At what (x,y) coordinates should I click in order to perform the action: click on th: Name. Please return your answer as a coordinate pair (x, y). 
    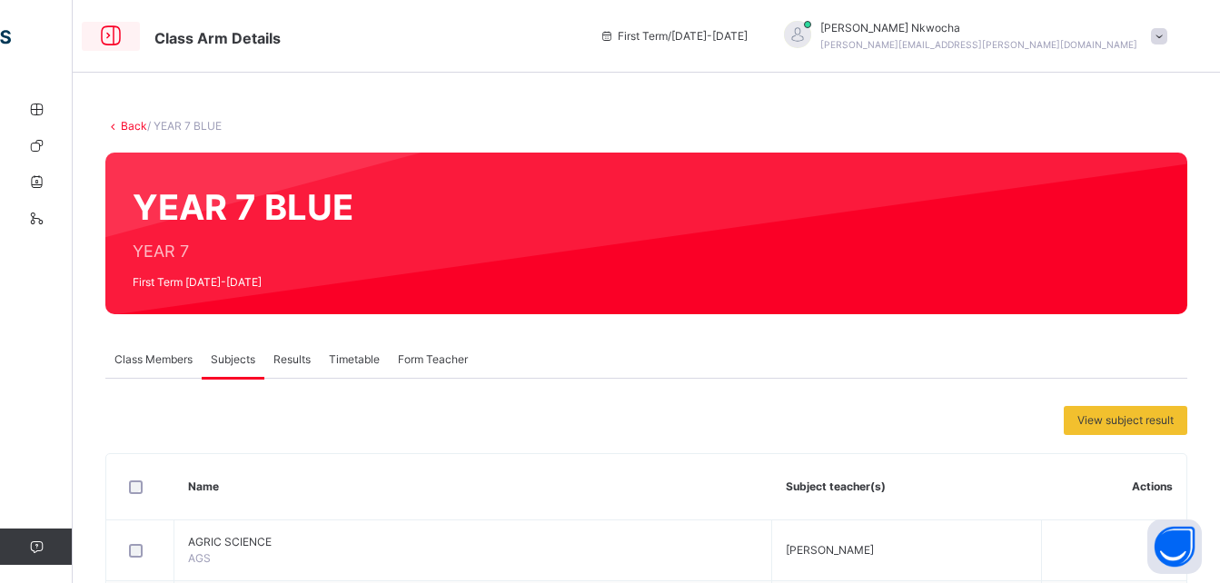
    Looking at the image, I should click on (473, 487).